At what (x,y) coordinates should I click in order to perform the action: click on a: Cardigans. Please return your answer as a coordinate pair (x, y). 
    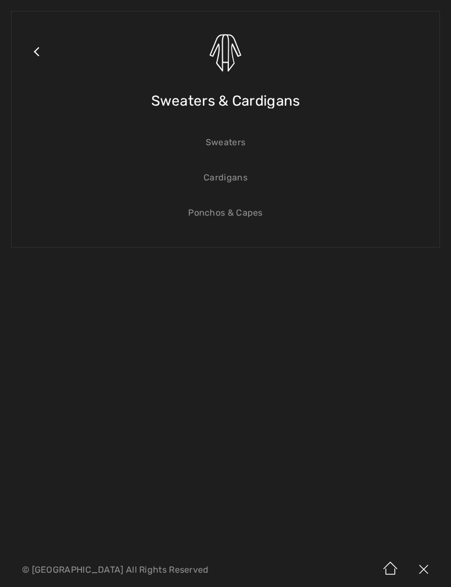
    Looking at the image, I should click on (225, 178).